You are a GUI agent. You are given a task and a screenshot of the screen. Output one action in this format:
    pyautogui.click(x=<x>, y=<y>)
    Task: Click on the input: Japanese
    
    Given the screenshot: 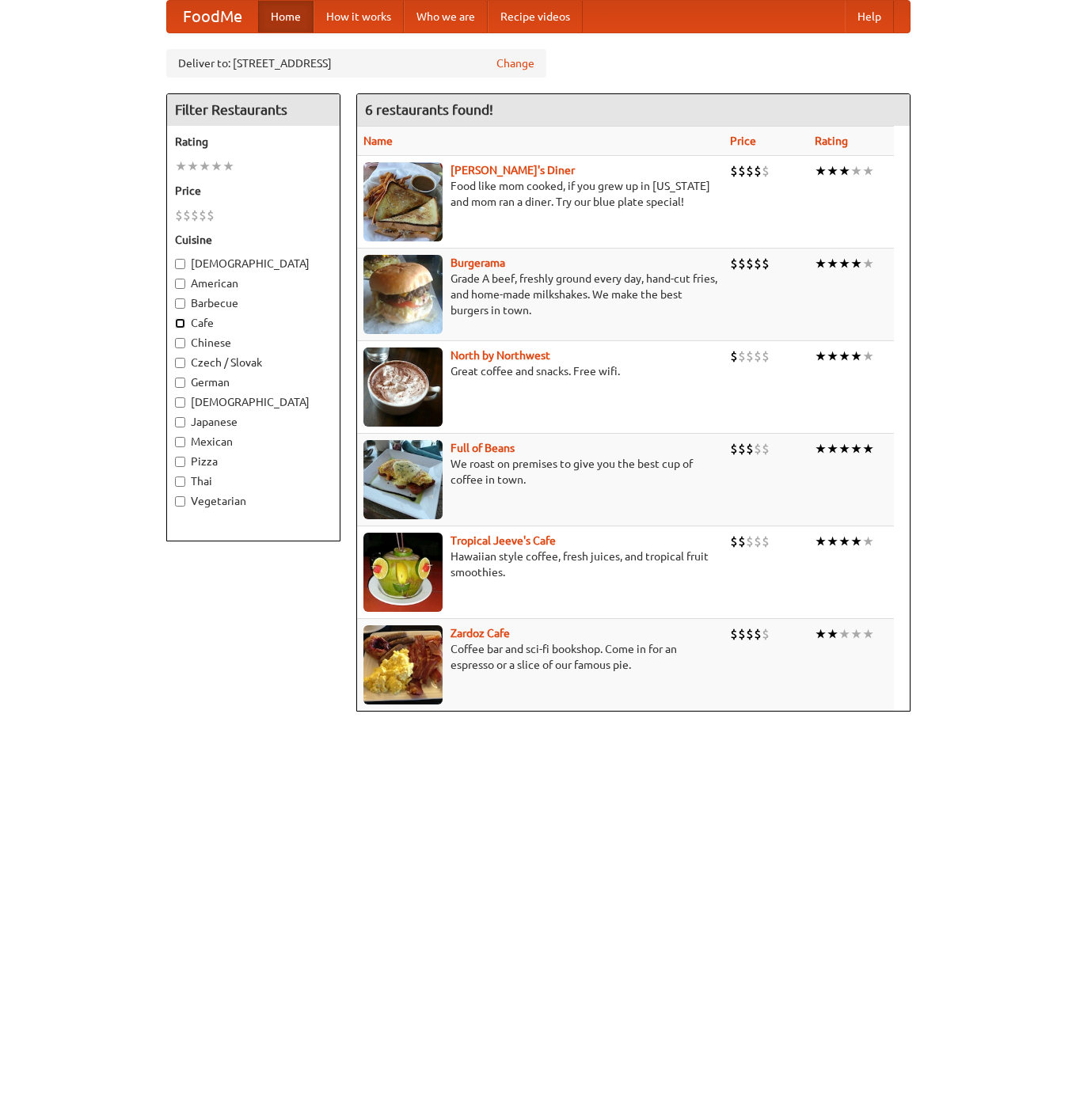 What is the action you would take?
    pyautogui.click(x=180, y=422)
    